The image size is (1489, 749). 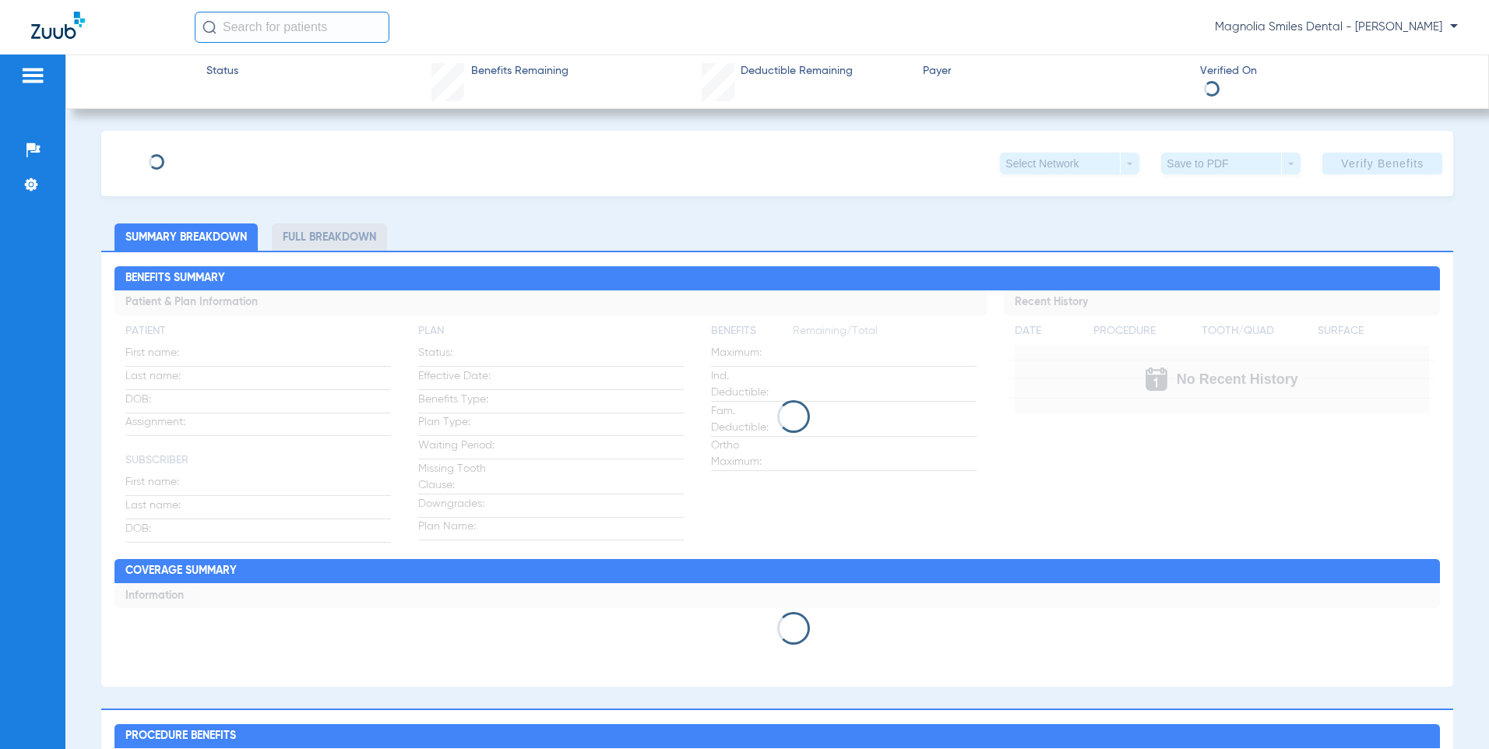 I want to click on img: Zuub Logo, so click(x=58, y=25).